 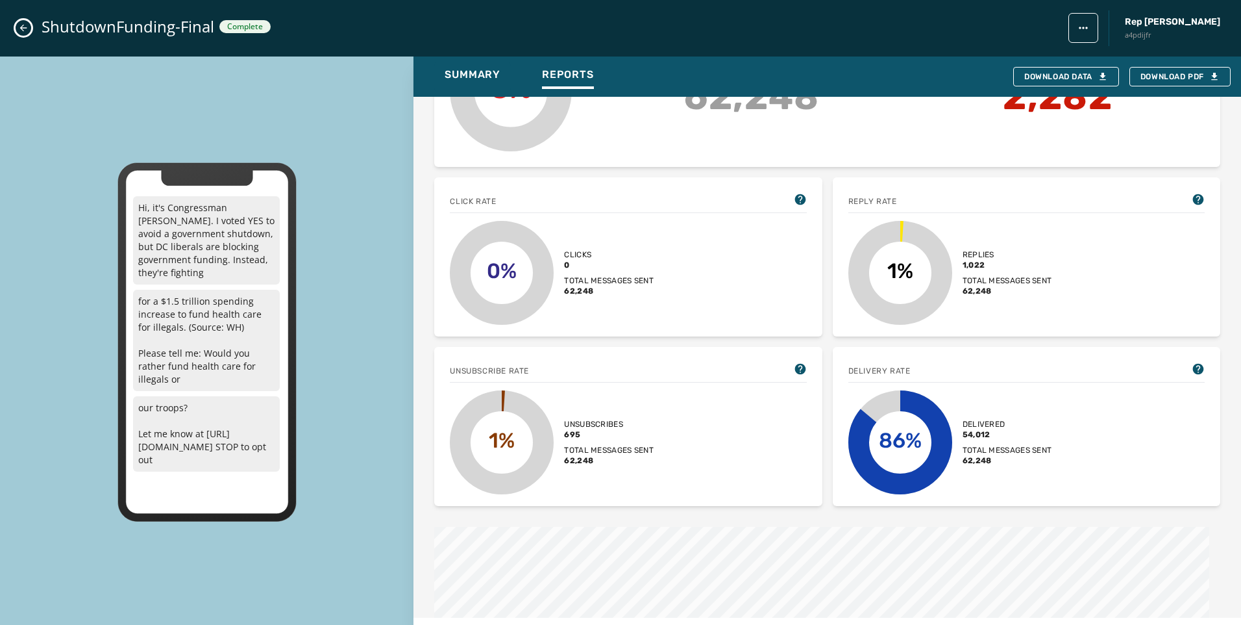 I want to click on text: 0%, so click(x=502, y=271).